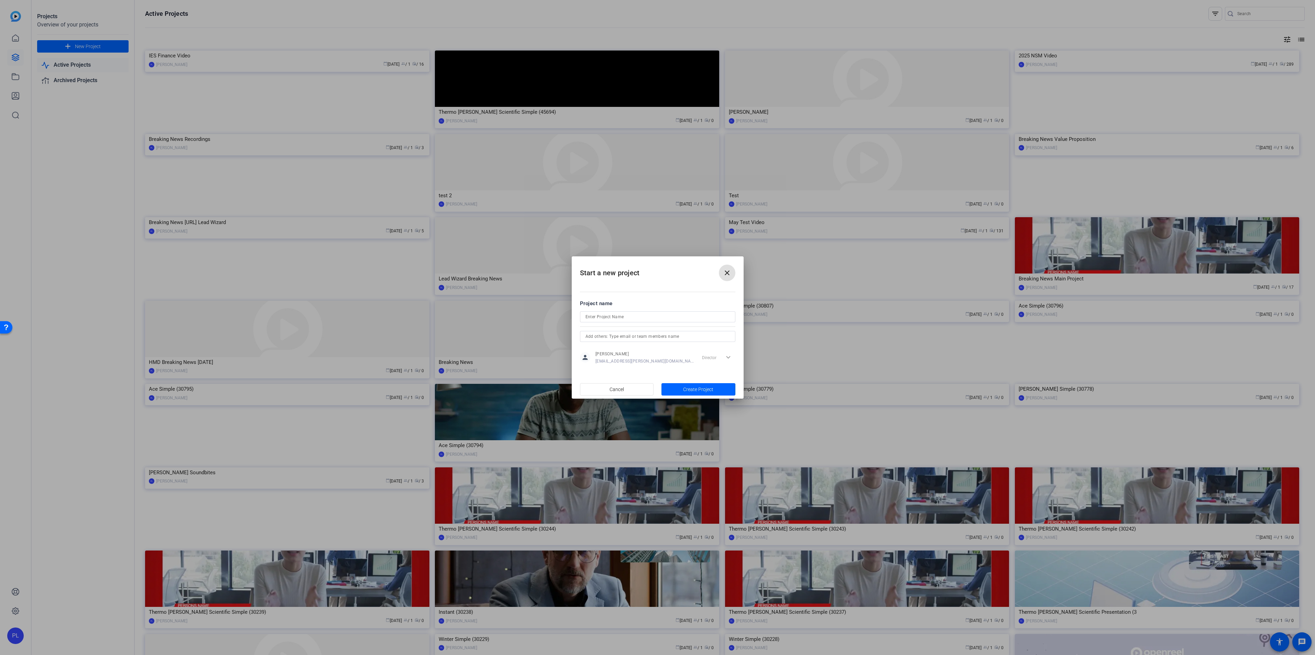  What do you see at coordinates (617, 390) in the screenshot?
I see `span: Cancel` at bounding box center [617, 390].